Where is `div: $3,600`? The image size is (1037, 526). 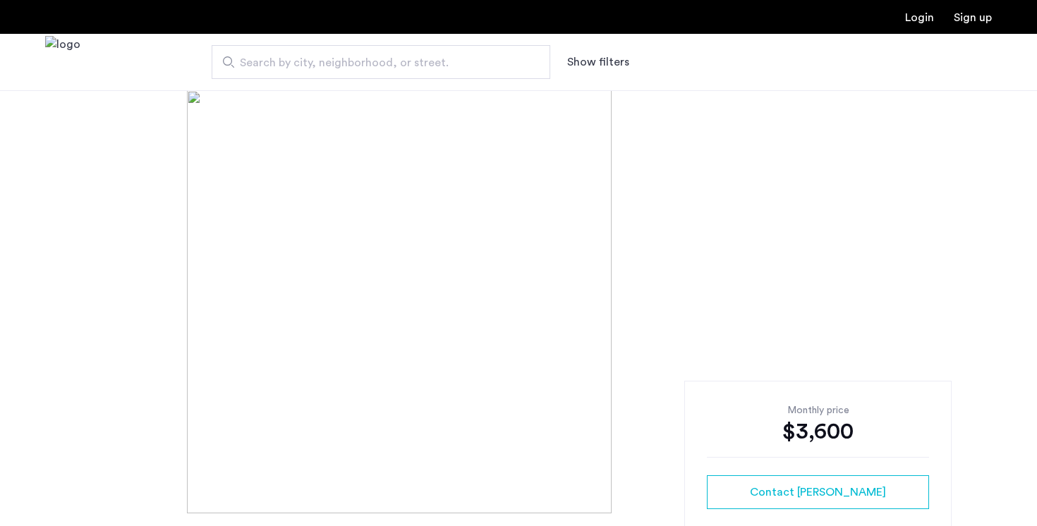 div: $3,600 is located at coordinates (818, 432).